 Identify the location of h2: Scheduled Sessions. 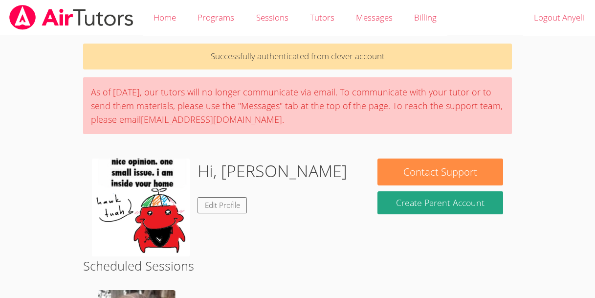
(297, 265).